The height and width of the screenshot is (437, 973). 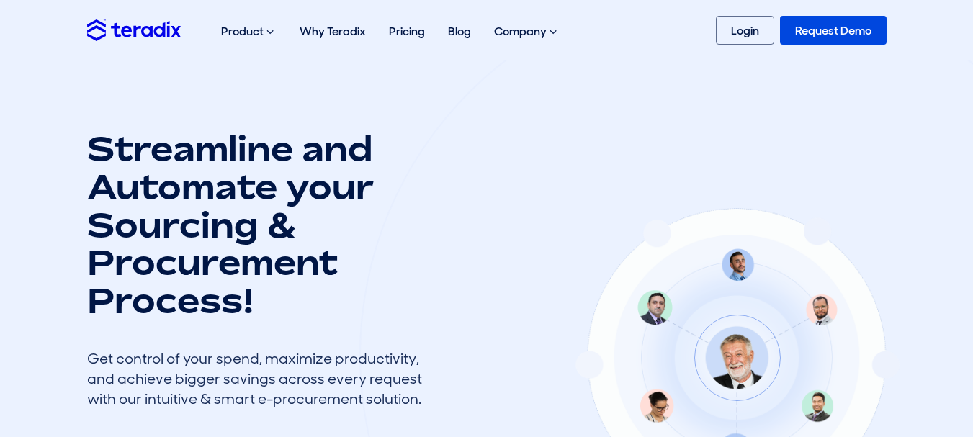 What do you see at coordinates (526, 32) in the screenshot?
I see `div: Company` at bounding box center [526, 32].